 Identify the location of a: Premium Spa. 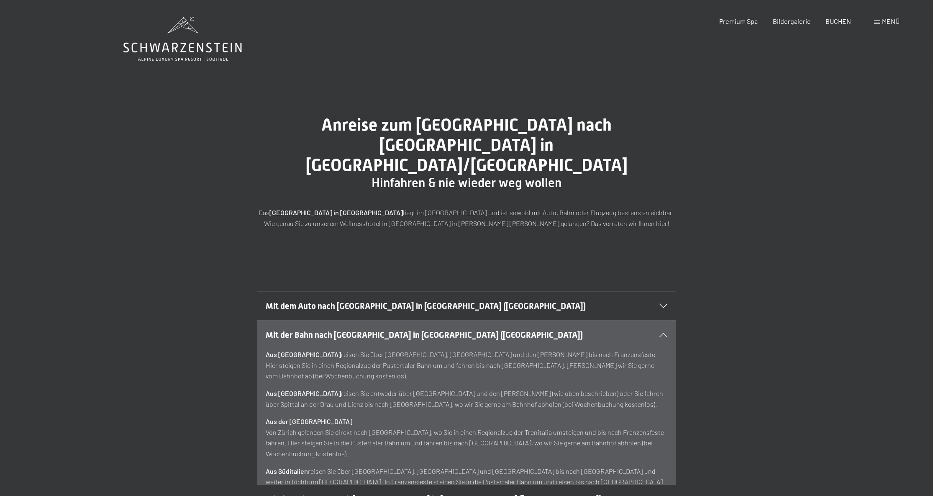
(739, 21).